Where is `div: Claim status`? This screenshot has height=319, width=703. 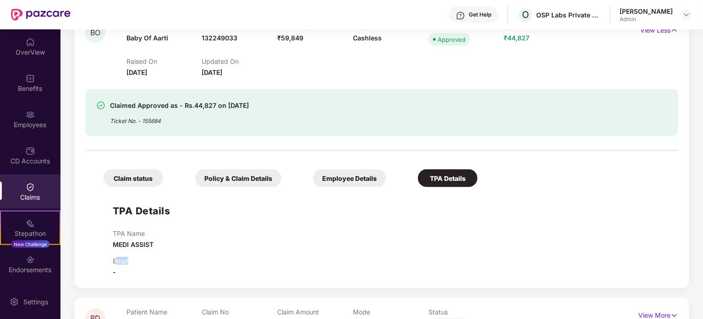 div: Claim status is located at coordinates (133, 178).